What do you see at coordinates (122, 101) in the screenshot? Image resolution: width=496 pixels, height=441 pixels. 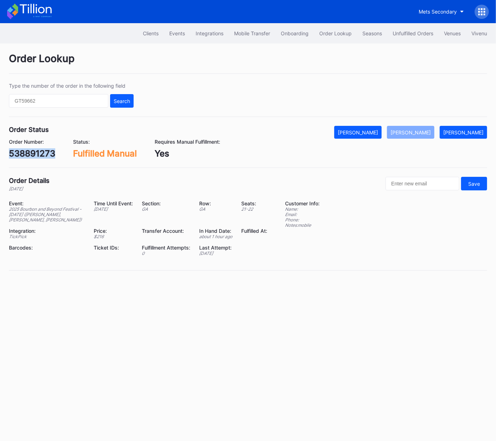 I see `button: Search` at bounding box center [122, 101].